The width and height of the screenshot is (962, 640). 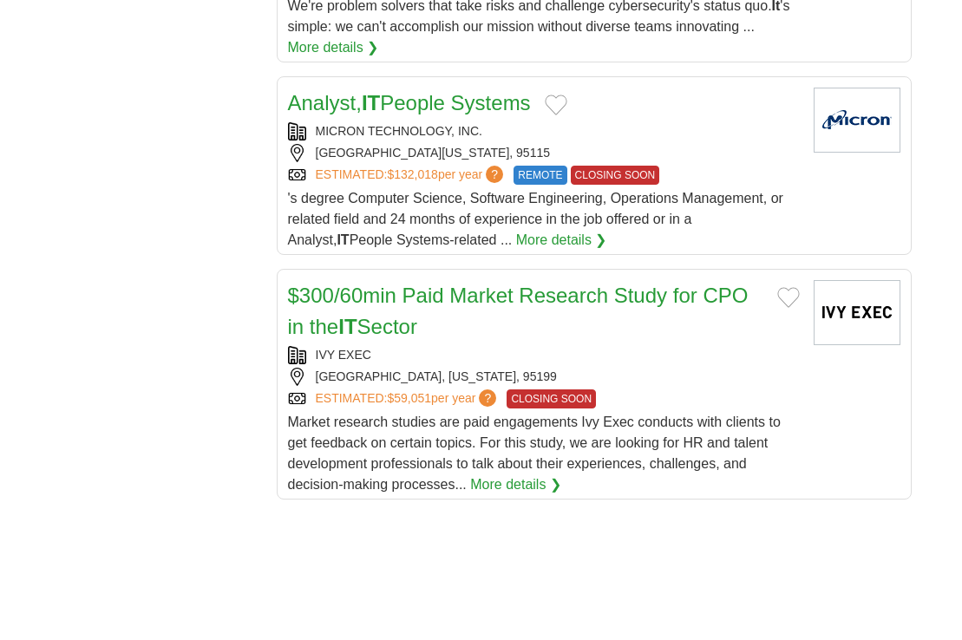 What do you see at coordinates (343, 355) in the screenshot?
I see `a: IVY EXEC` at bounding box center [343, 355].